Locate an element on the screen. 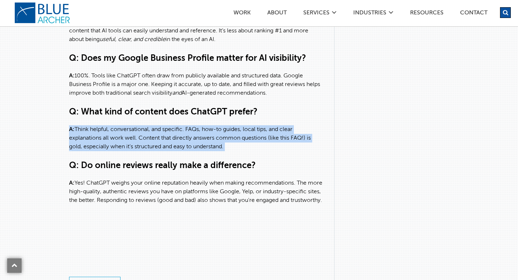  p: Traditional SEO is all about optimizing for search engines like Google and using keywords, backli... is located at coordinates (196, 27).